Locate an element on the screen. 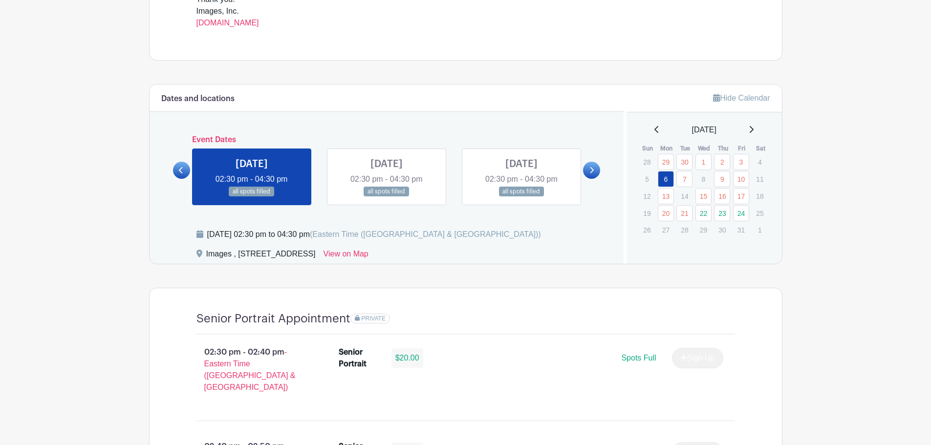 The image size is (931, 445). p: 25 is located at coordinates (759, 213).